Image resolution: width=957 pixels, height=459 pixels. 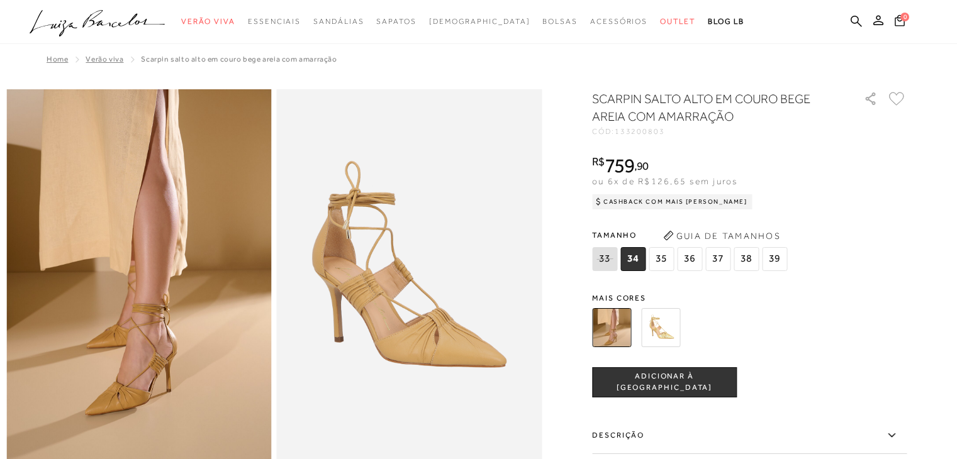 What do you see at coordinates (640, 132) in the screenshot?
I see `span: 133200803` at bounding box center [640, 132].